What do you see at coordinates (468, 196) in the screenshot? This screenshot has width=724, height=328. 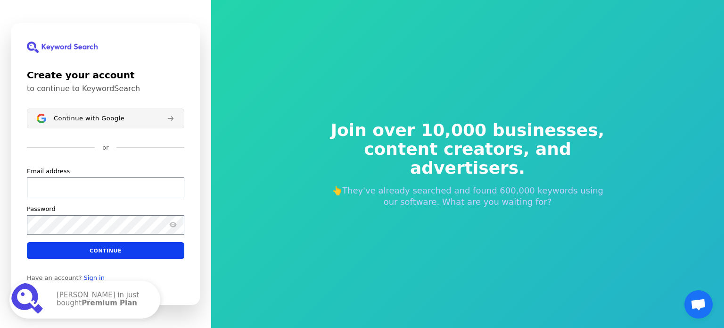 I see `p: 👆They've already searched and found 600,000 keywords using our software. What are you waiting for?` at bounding box center [468, 196].